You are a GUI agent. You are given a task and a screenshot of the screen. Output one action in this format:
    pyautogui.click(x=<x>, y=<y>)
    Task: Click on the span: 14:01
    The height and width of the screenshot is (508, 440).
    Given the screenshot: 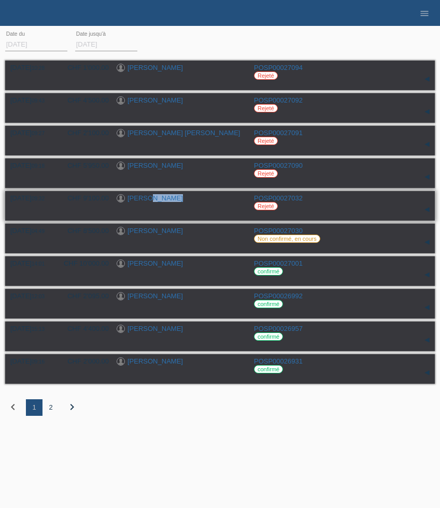 What is the action you would take?
    pyautogui.click(x=38, y=264)
    